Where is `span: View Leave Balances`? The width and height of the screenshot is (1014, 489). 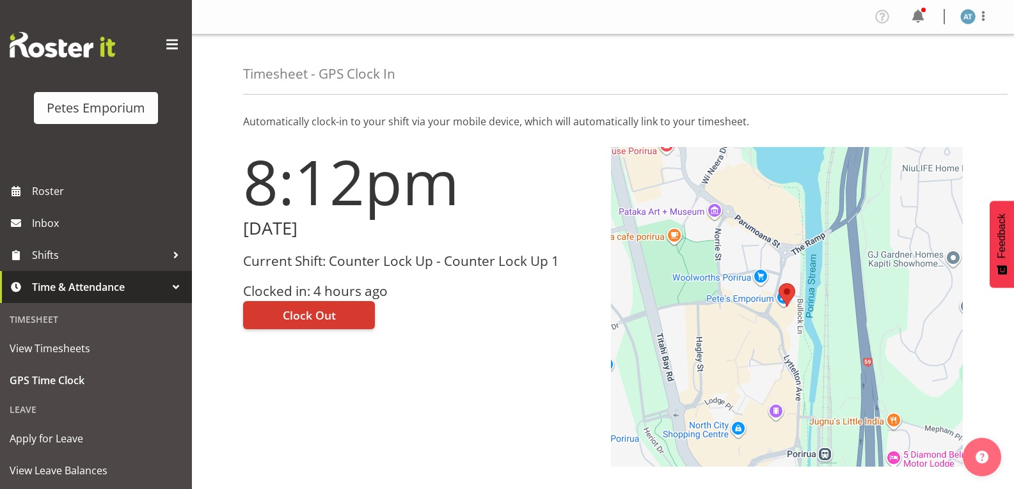
span: View Leave Balances is located at coordinates (96, 471).